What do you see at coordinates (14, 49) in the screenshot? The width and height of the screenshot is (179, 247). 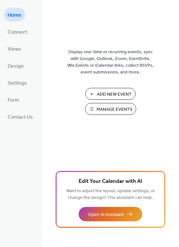 I see `span: Views` at bounding box center [14, 49].